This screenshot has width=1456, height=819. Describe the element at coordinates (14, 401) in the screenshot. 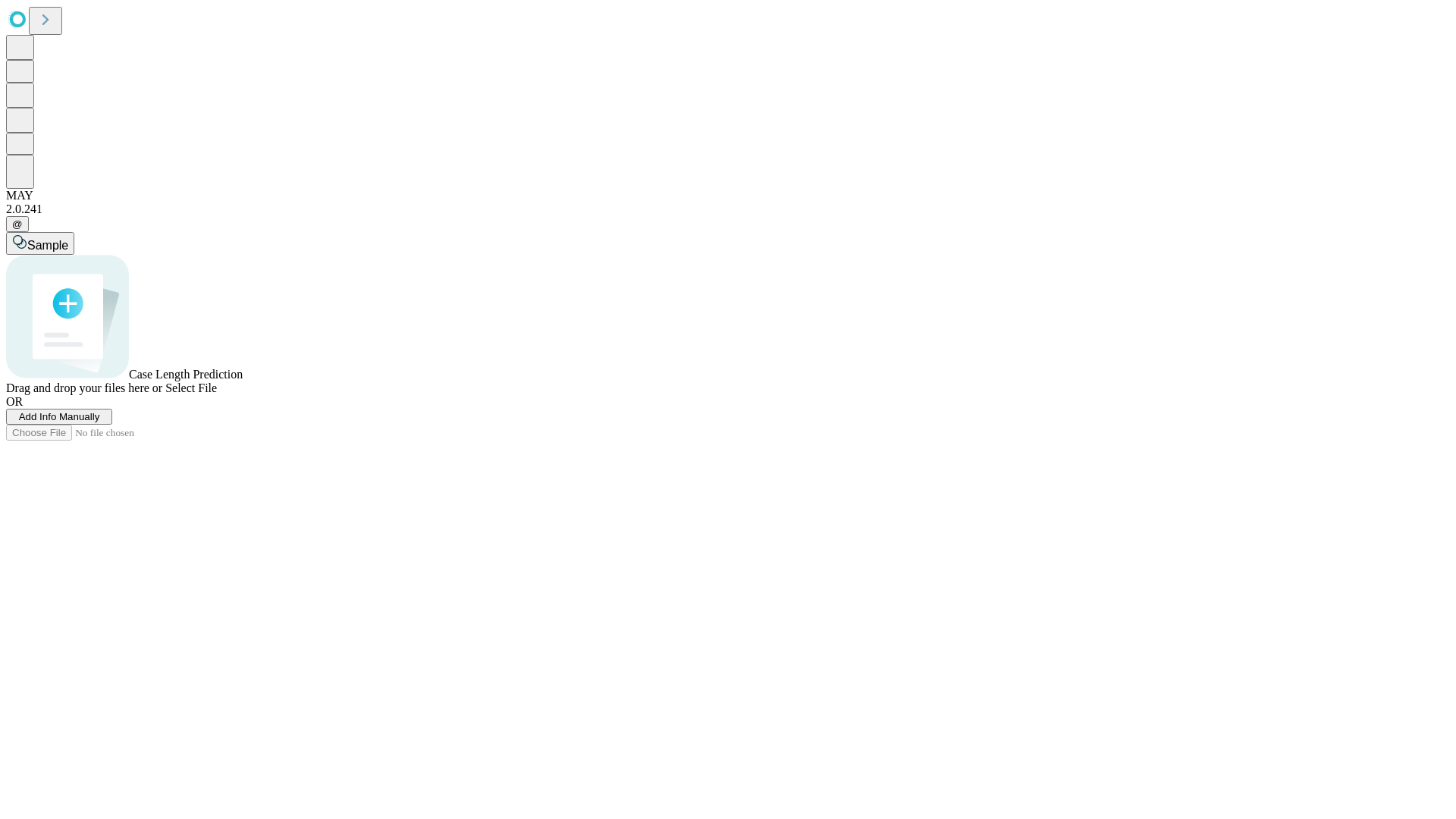

I see `span: OR` at that location.